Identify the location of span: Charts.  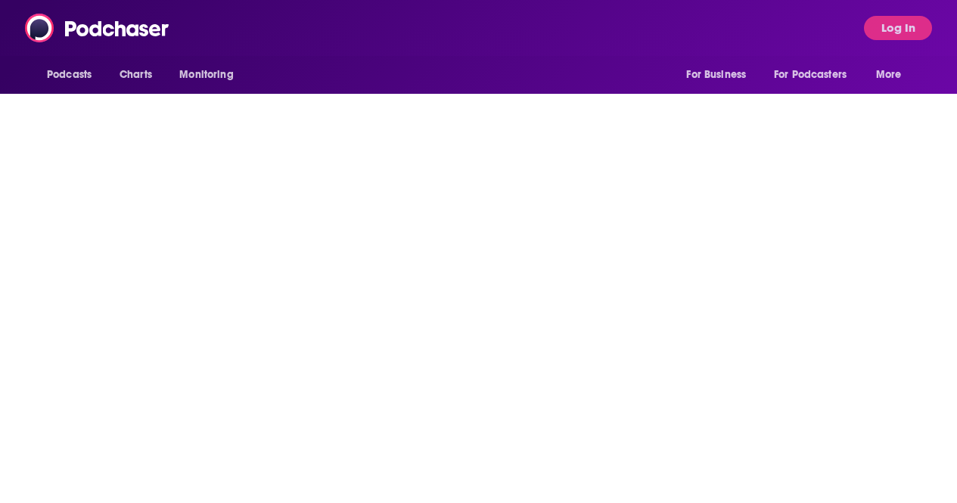
(135, 75).